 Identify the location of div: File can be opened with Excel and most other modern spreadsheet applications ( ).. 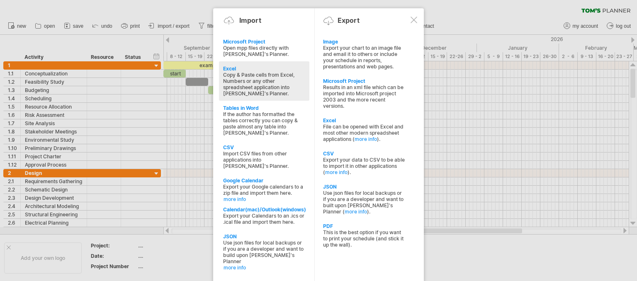
(364, 133).